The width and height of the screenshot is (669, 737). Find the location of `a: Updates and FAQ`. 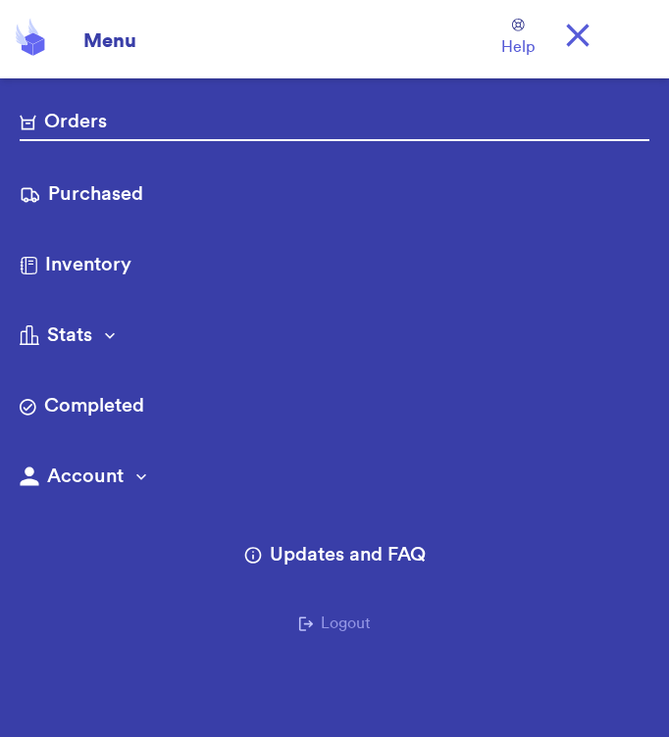

a: Updates and FAQ is located at coordinates (334, 557).